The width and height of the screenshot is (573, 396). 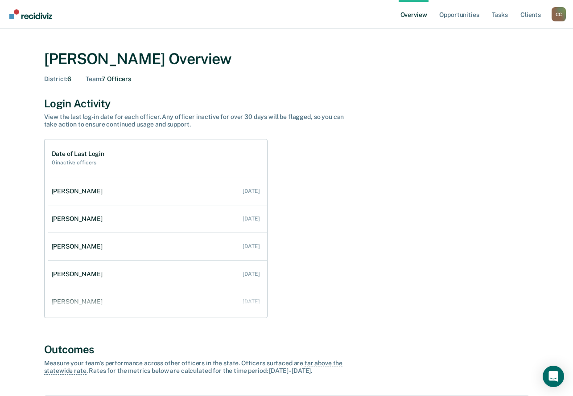 What do you see at coordinates (78, 163) in the screenshot?
I see `h2: 0 inactive officers` at bounding box center [78, 163].